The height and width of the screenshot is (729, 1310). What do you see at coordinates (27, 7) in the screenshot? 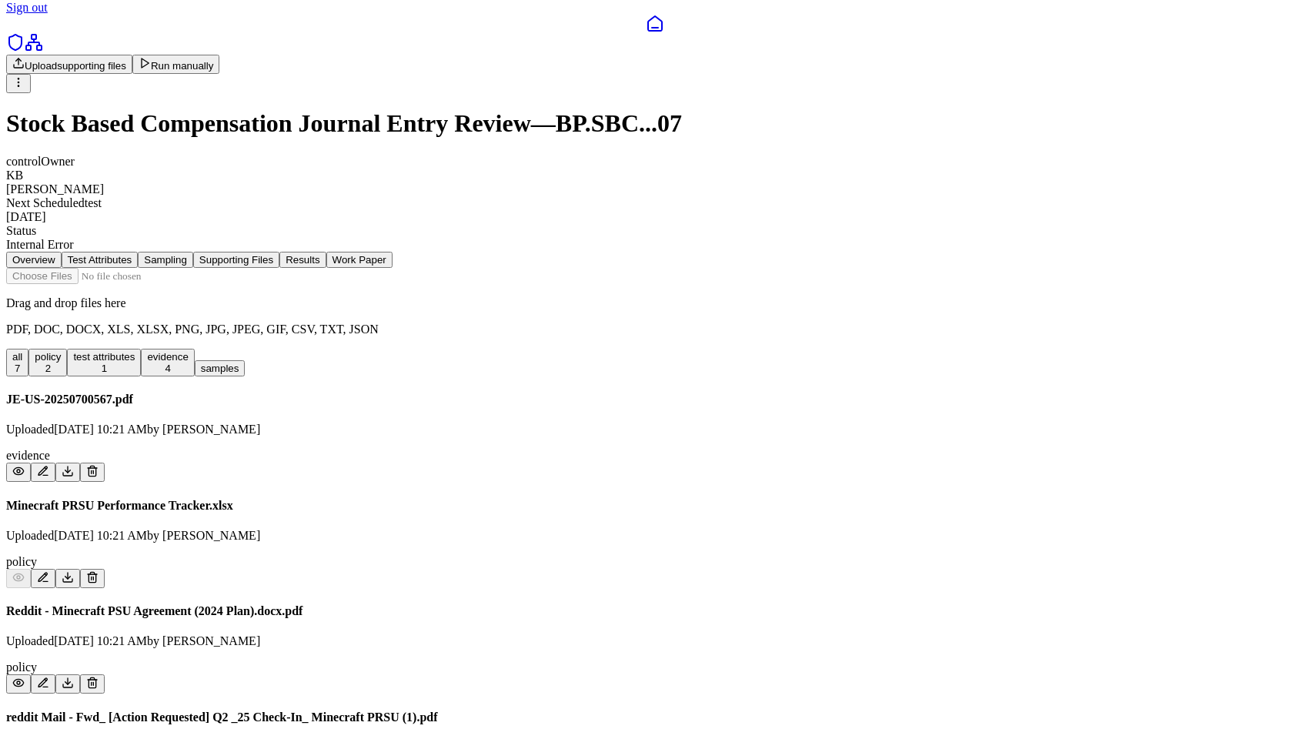
I see `a: Sign out` at bounding box center [27, 7].